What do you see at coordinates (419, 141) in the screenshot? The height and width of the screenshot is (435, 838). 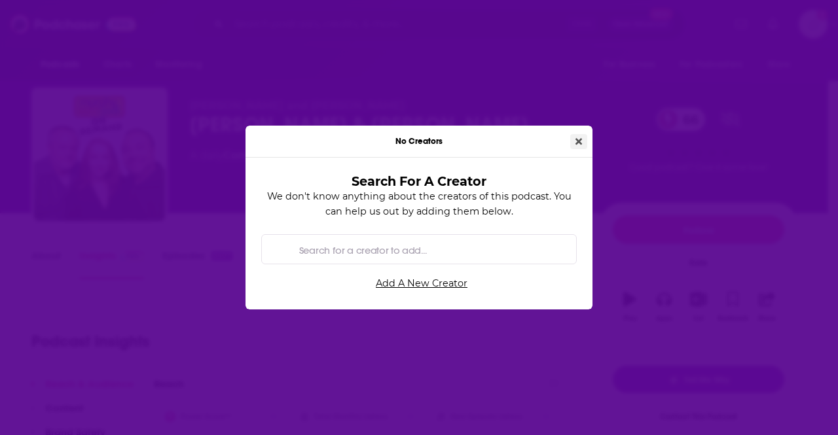 I see `div: No Creators` at bounding box center [419, 141].